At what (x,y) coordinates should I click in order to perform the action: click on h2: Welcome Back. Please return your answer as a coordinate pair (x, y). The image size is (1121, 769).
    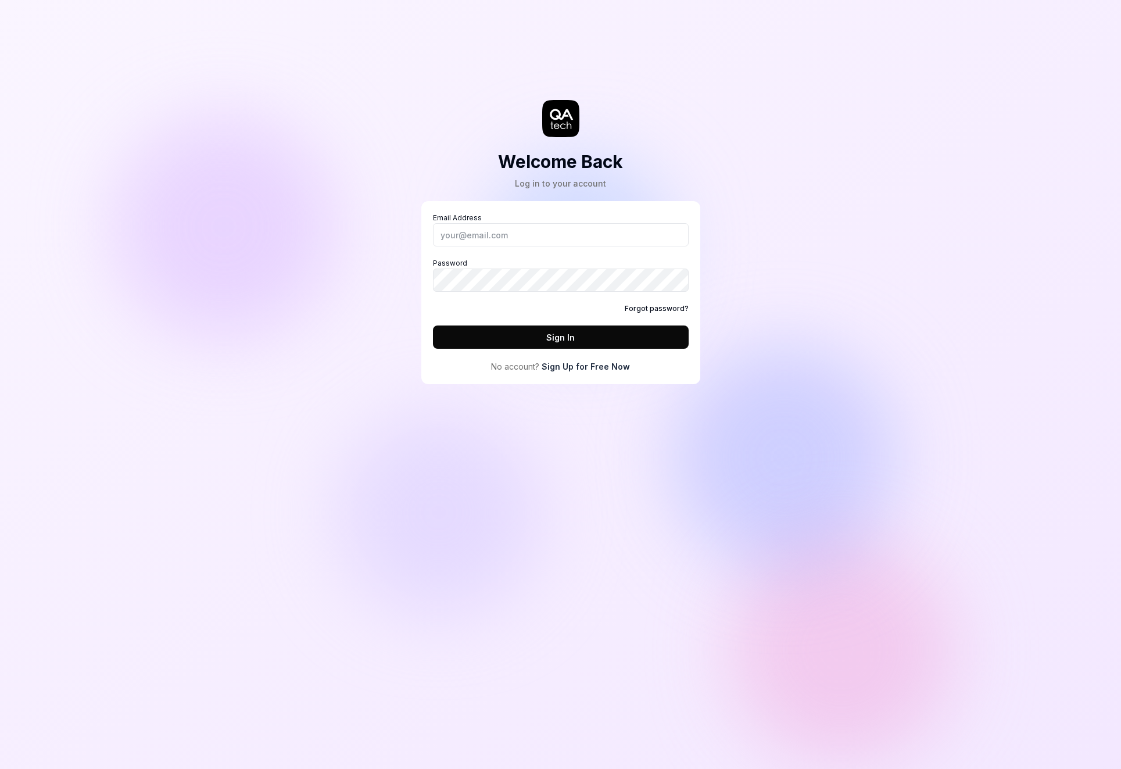
    Looking at the image, I should click on (560, 162).